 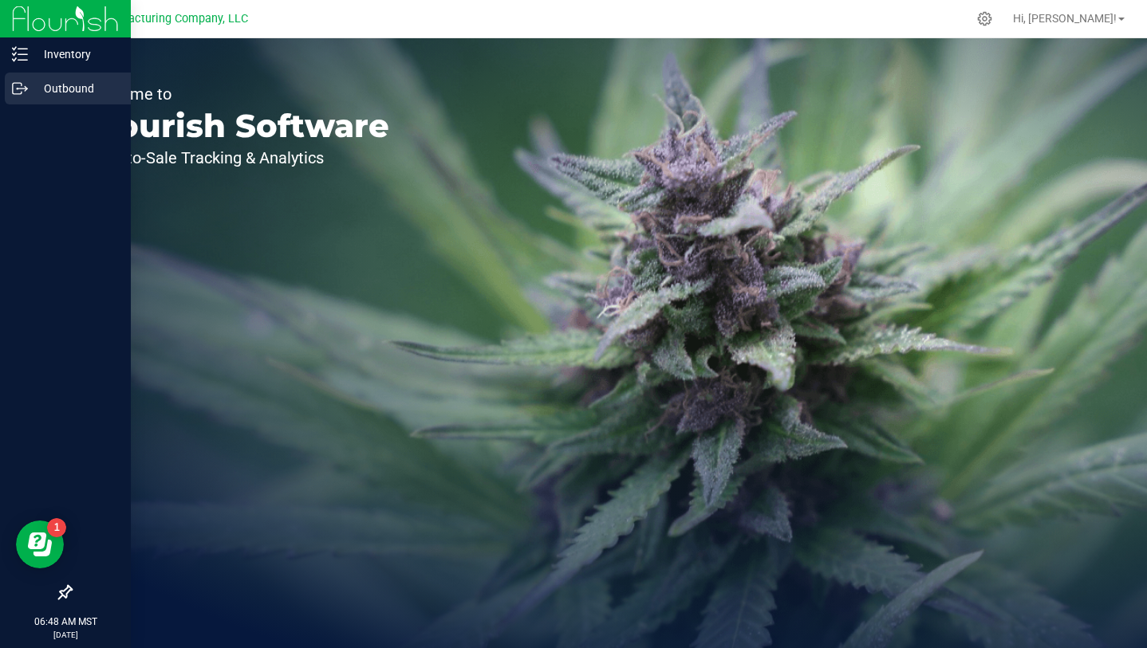 What do you see at coordinates (10, 9) in the screenshot?
I see `span: 1` at bounding box center [10, 9].